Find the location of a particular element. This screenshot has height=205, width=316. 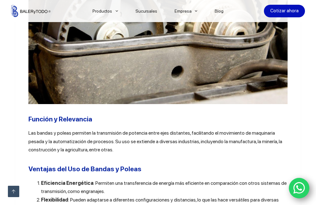

span: Las bandas y poleas permiten la transmisión de potencia entre ejes distantes, facilitando el movi... is located at coordinates (155, 141).